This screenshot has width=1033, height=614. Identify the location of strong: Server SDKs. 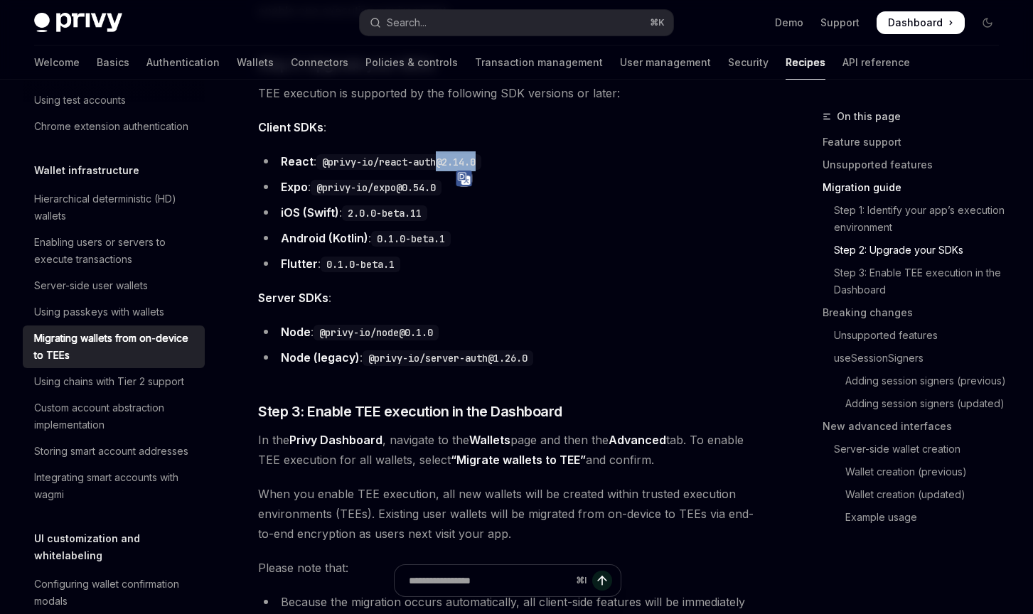
(293, 298).